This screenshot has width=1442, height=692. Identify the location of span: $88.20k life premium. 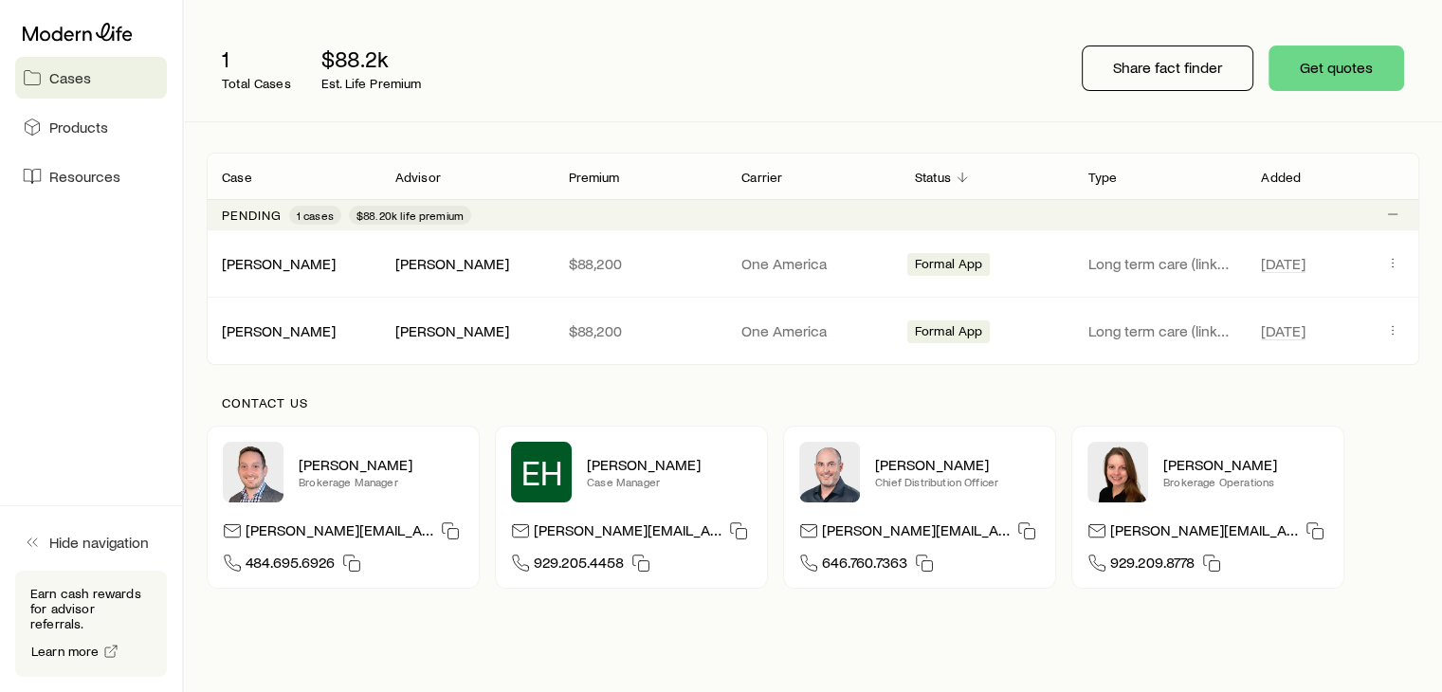
(409, 215).